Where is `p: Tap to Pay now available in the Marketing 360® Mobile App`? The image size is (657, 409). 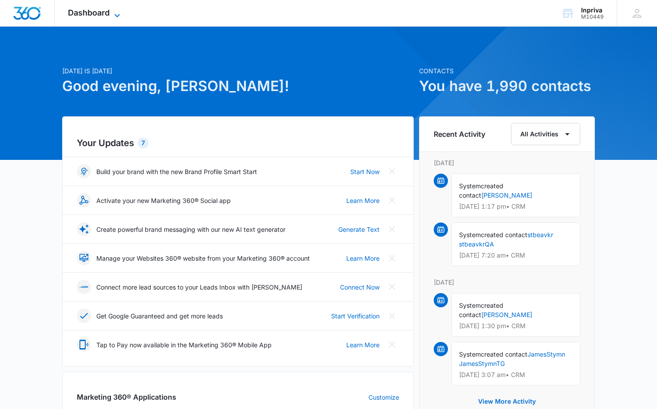 p: Tap to Pay now available in the Marketing 360® Mobile App is located at coordinates (184, 345).